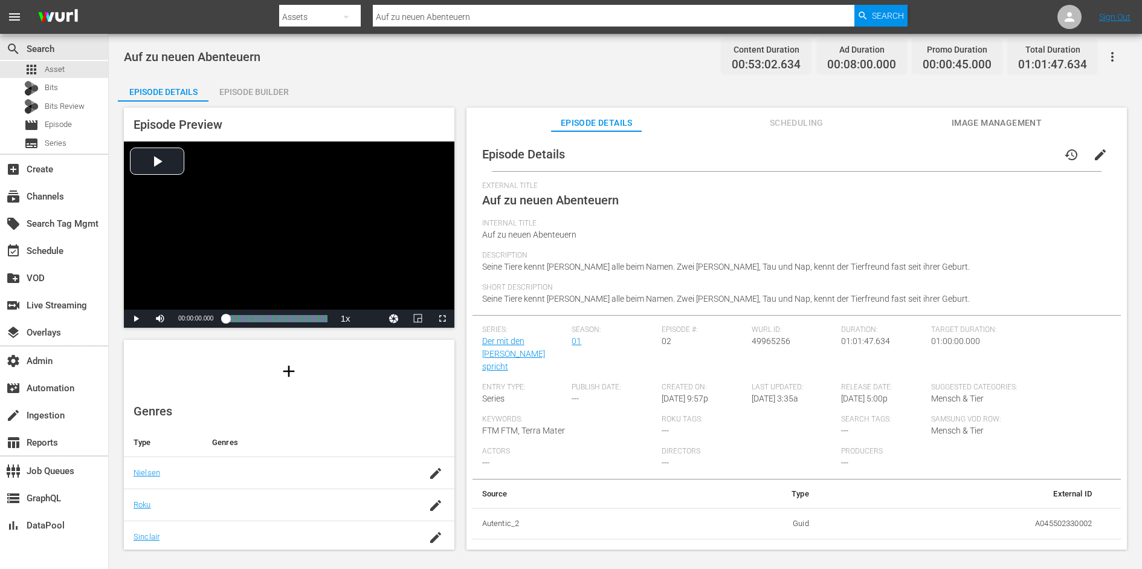 Image resolution: width=1142 pixels, height=569 pixels. Describe the element at coordinates (1115, 17) in the screenshot. I see `a: Sign Out` at that location.